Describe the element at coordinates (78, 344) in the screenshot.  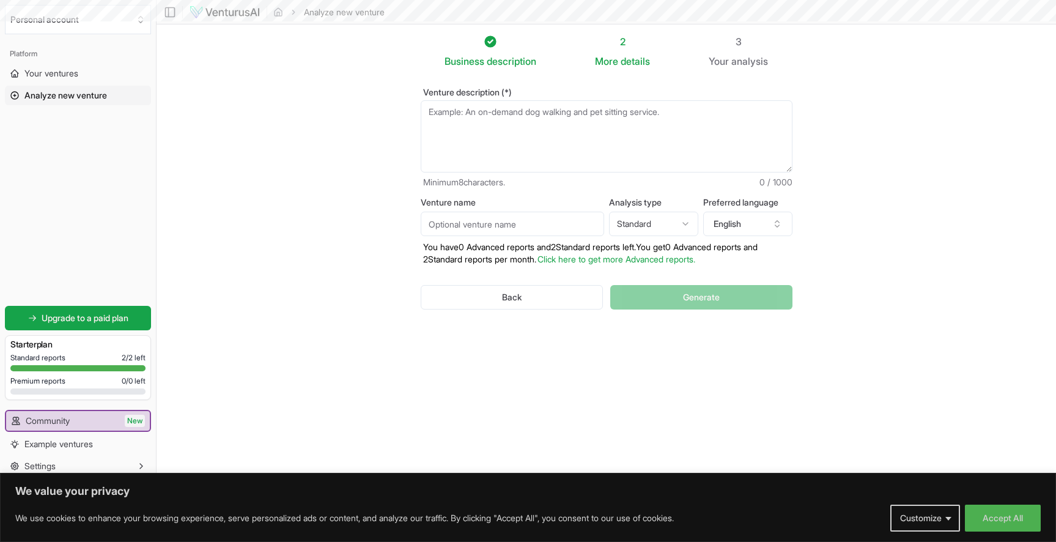
I see `h3: Starter plan` at that location.